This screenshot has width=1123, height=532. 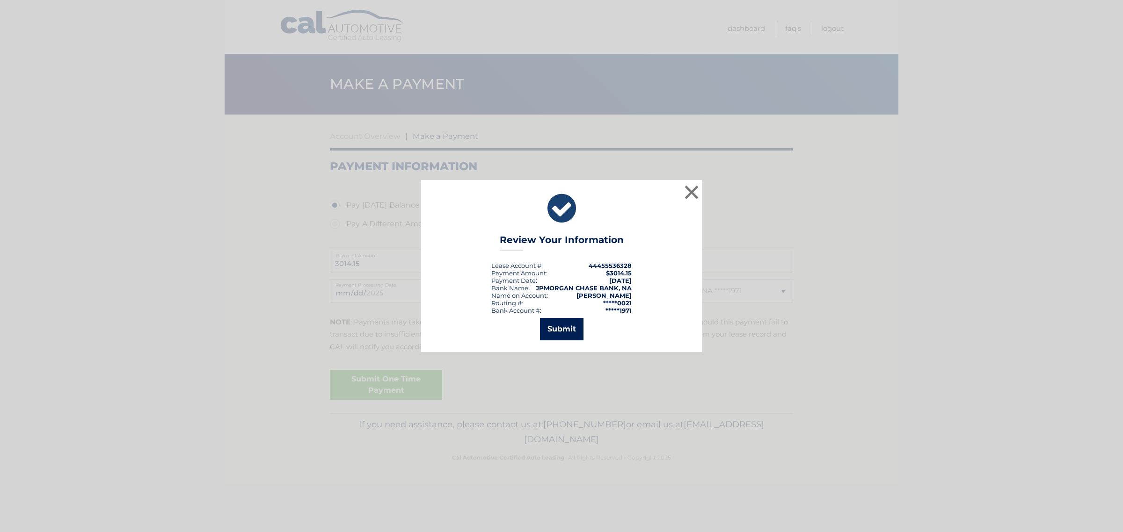 What do you see at coordinates (519, 273) in the screenshot?
I see `div: Payment Amount:` at bounding box center [519, 273].